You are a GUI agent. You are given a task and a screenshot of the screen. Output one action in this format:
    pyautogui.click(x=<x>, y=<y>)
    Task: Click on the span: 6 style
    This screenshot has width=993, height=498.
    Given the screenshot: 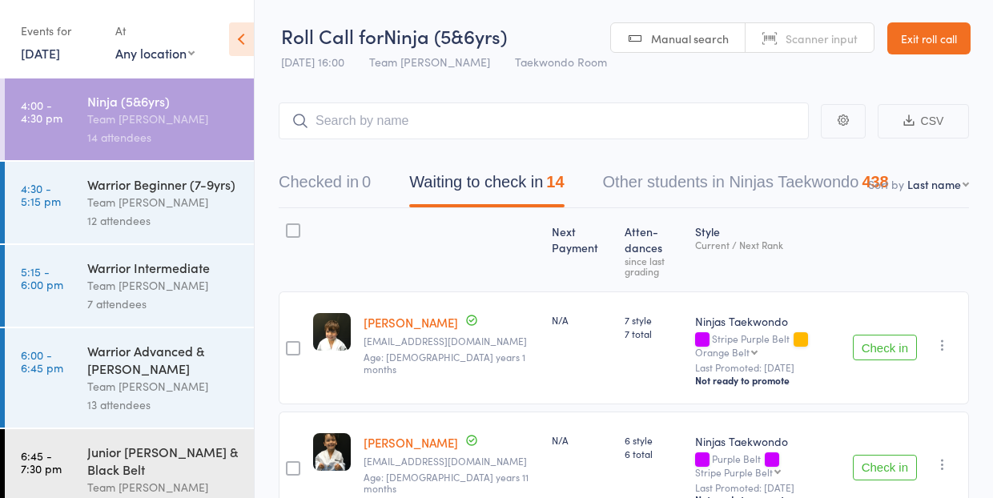 What is the action you would take?
    pyautogui.click(x=653, y=440)
    